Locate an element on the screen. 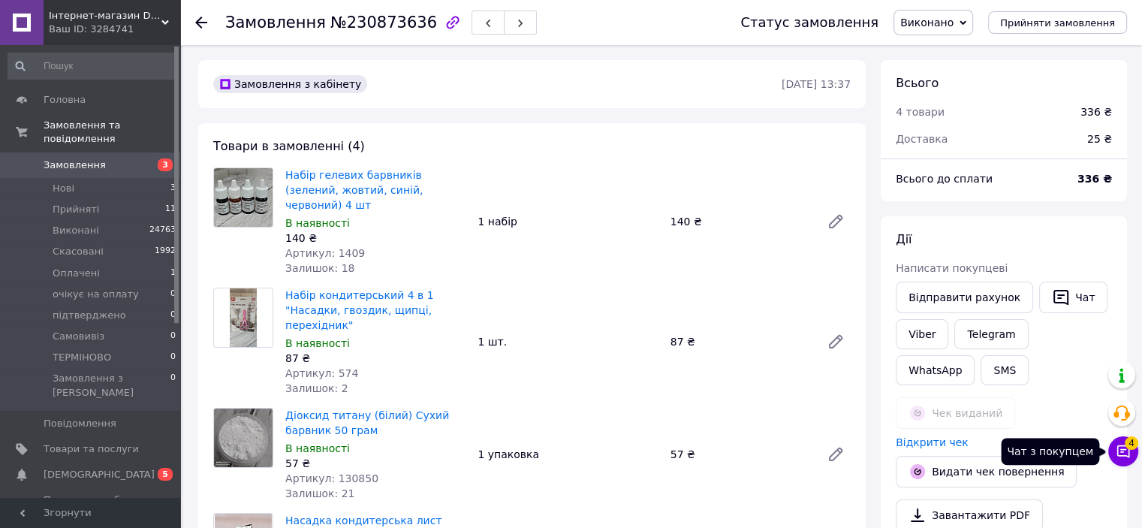 The image size is (1142, 528). span: 1992 is located at coordinates (165, 252).